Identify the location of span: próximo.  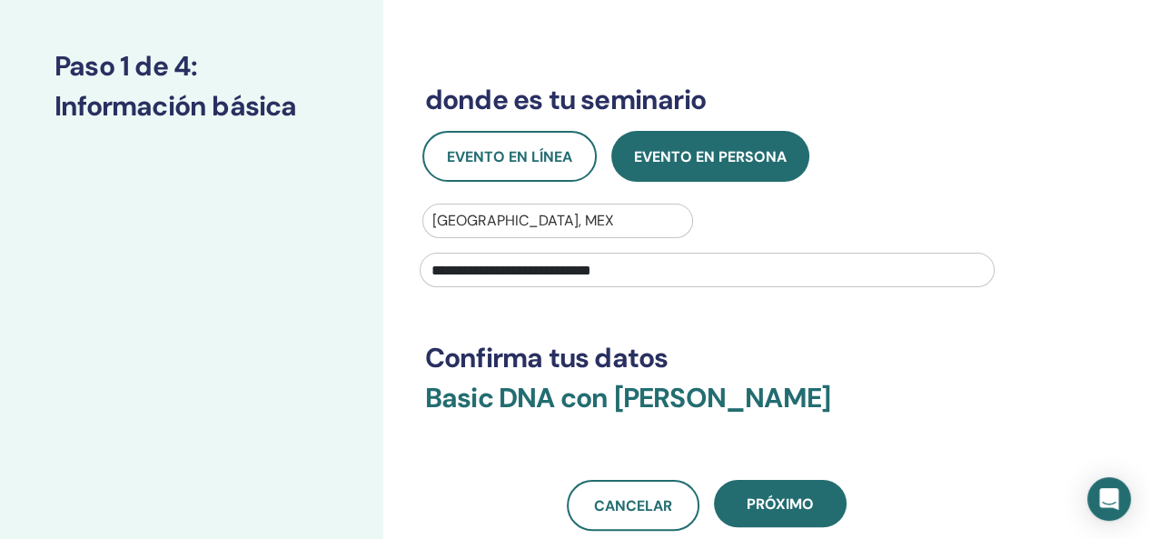
(780, 503).